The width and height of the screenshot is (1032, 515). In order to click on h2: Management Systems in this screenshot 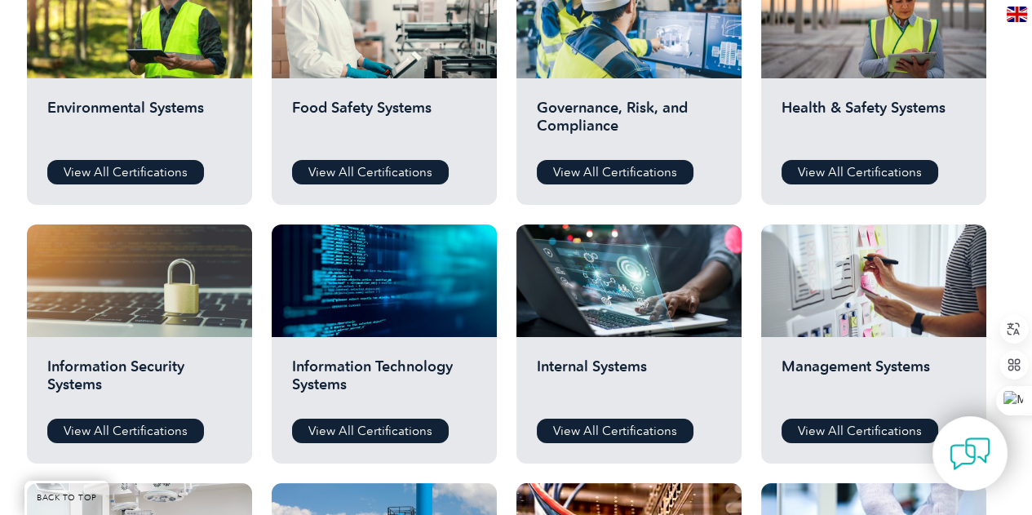, I will do `click(874, 382)`.